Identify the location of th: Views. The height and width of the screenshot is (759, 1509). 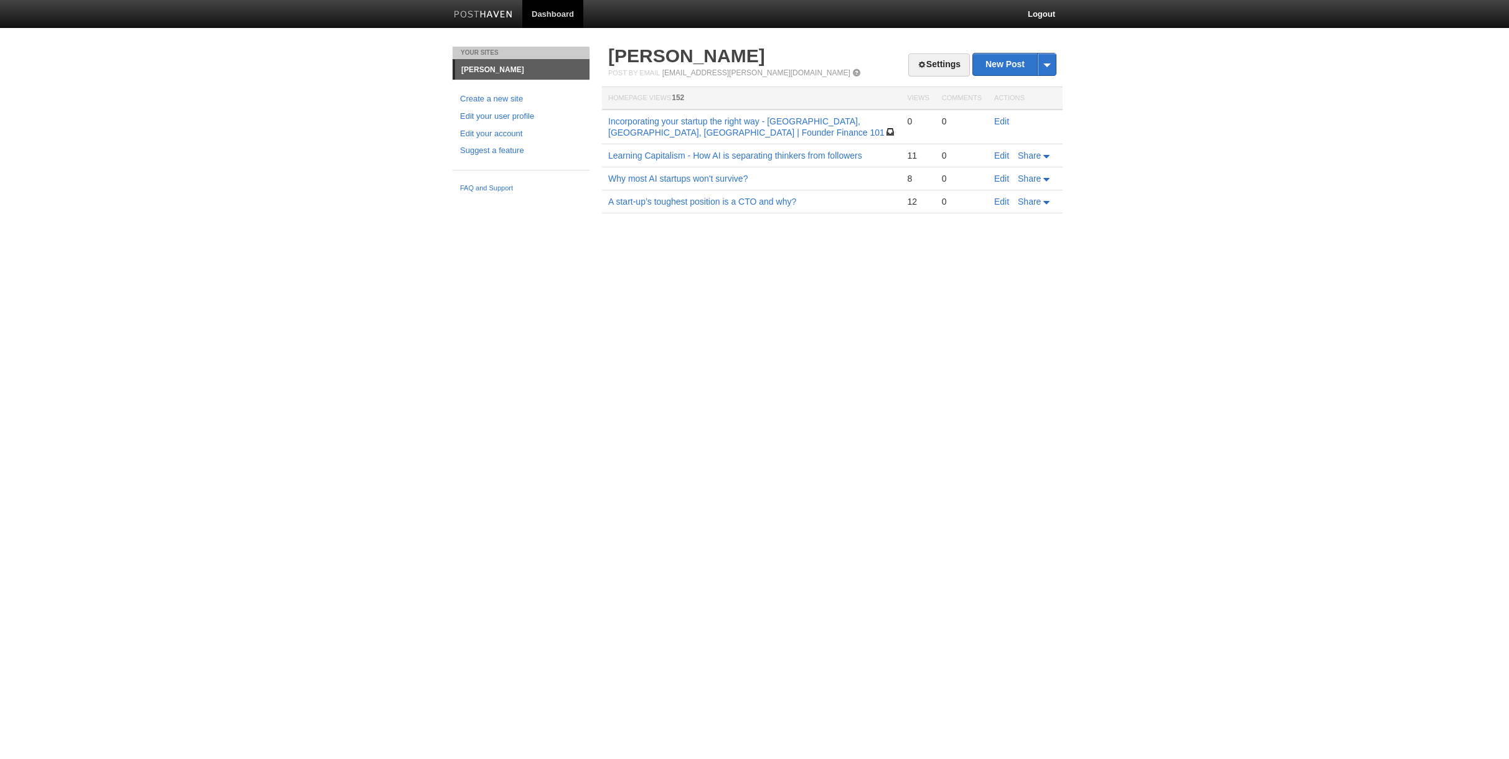
(917, 98).